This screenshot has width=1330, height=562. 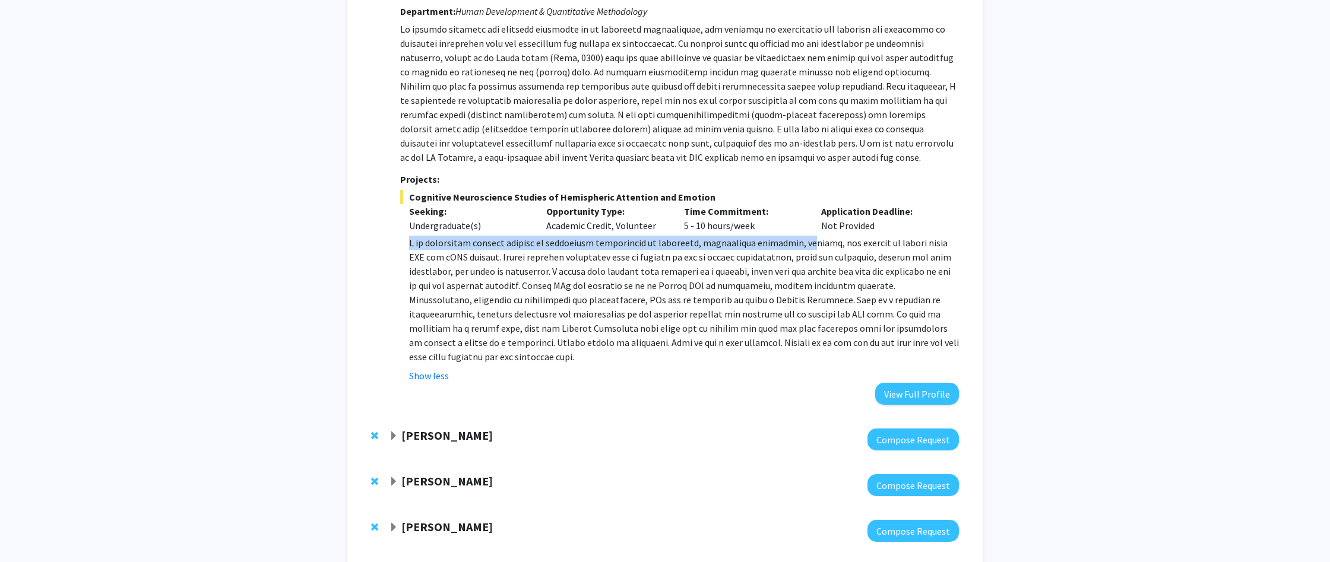 I want to click on span: Expand Nathaniel Pearl Bookmark, so click(x=394, y=436).